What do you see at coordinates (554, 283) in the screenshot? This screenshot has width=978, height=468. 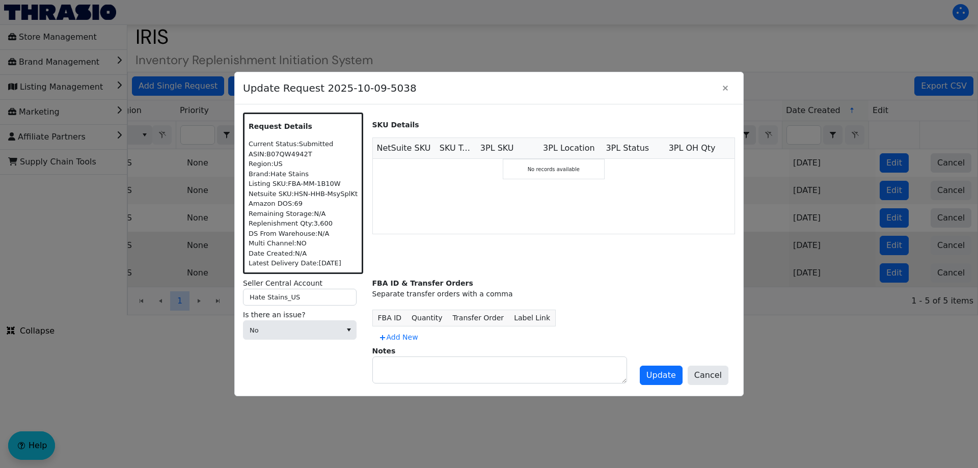 I see `div: FBA ID & Transfer Orders` at bounding box center [554, 283].